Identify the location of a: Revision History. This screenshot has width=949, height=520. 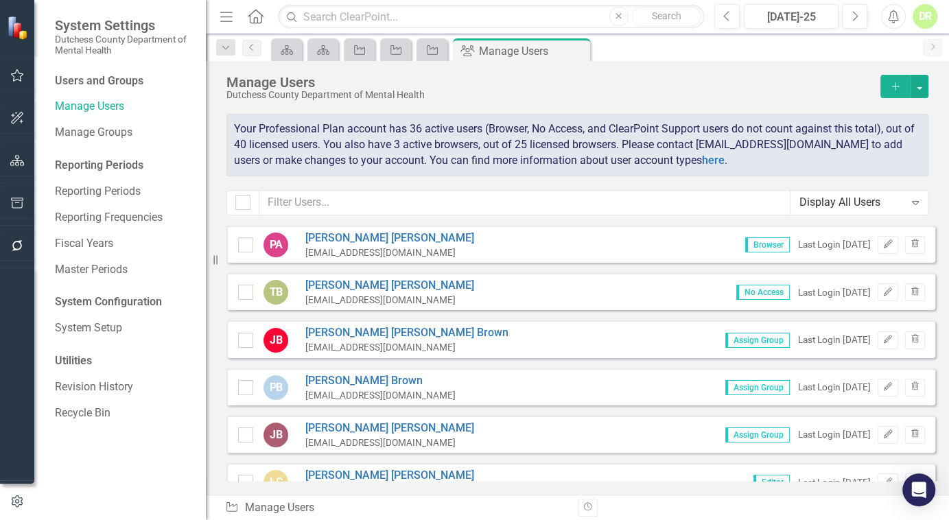
(124, 387).